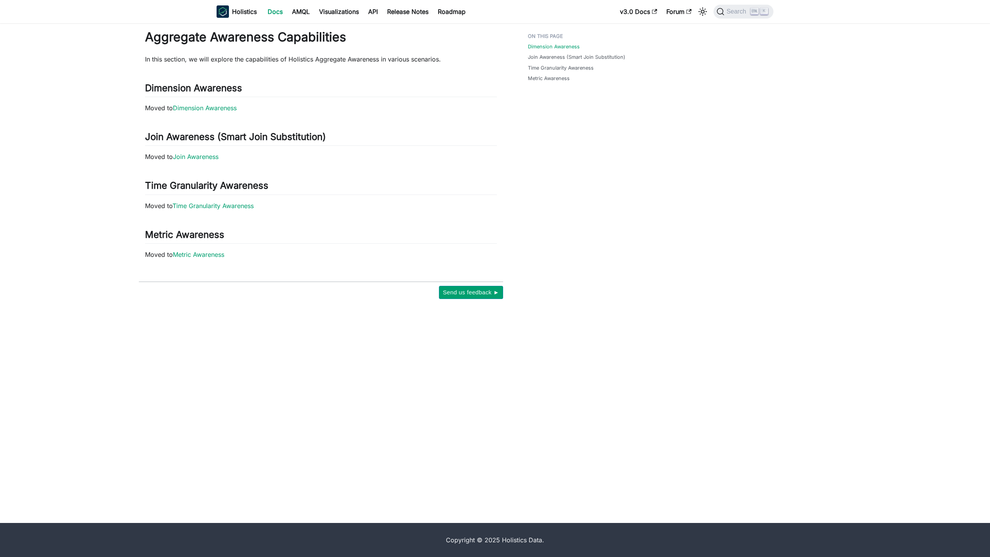 Image resolution: width=990 pixels, height=557 pixels. What do you see at coordinates (244, 12) in the screenshot?
I see `b: Holistics` at bounding box center [244, 12].